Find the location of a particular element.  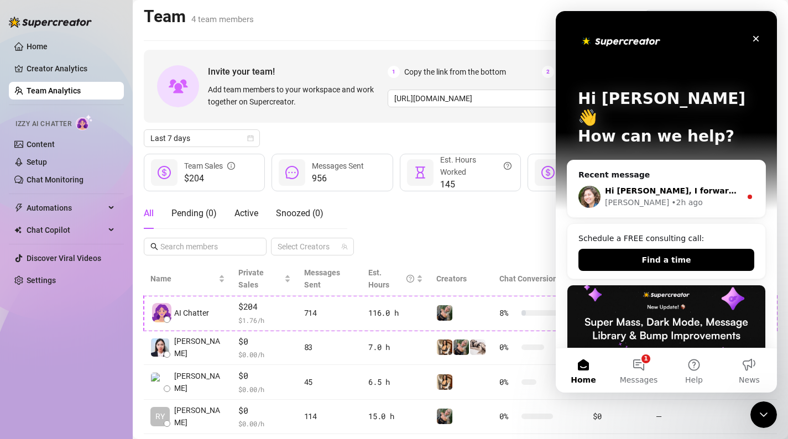

span: 145 is located at coordinates (476, 185).